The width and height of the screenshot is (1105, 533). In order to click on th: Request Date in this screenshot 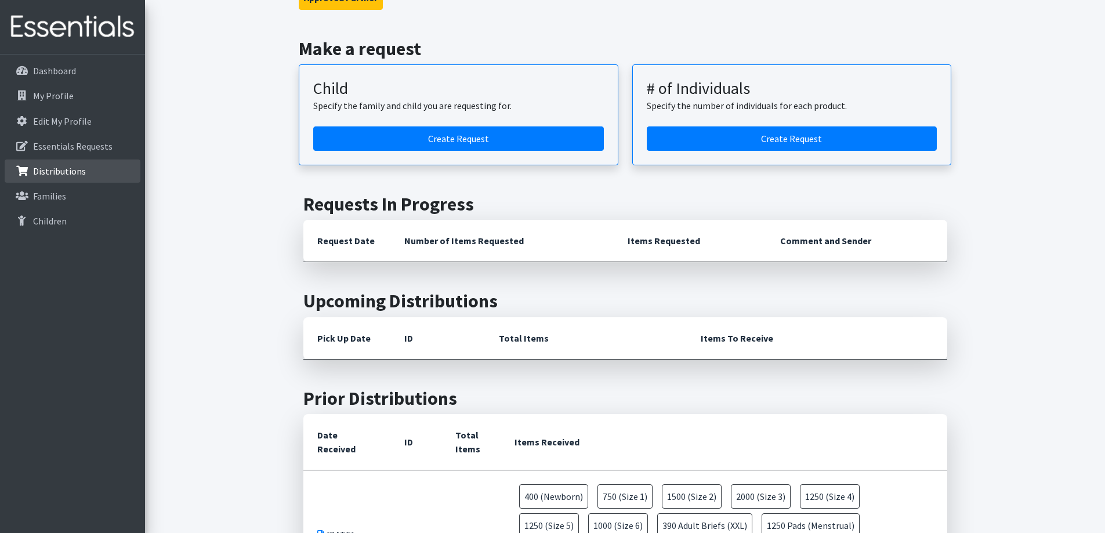, I will do `click(347, 241)`.